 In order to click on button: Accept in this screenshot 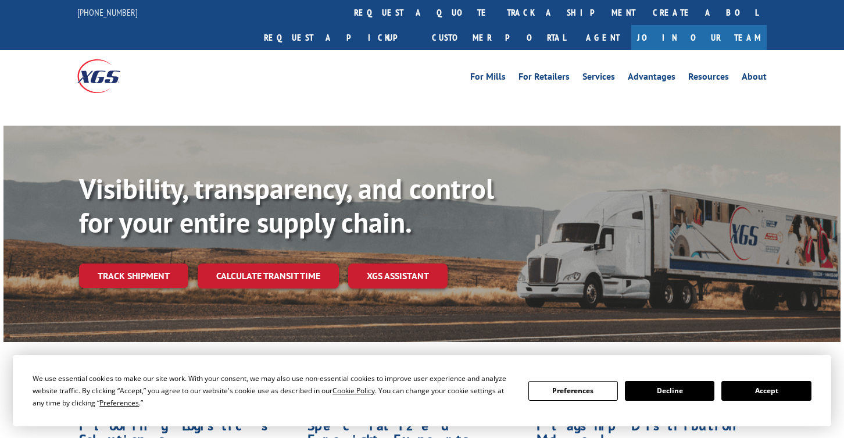, I will do `click(766, 391)`.